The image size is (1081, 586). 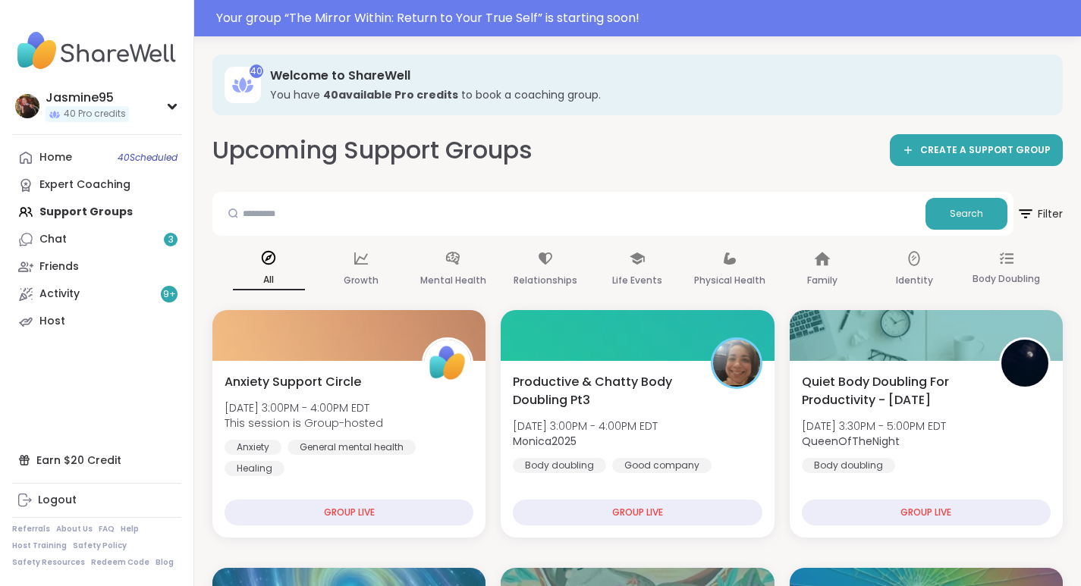 I want to click on span: This session is Group-hosted, so click(x=303, y=423).